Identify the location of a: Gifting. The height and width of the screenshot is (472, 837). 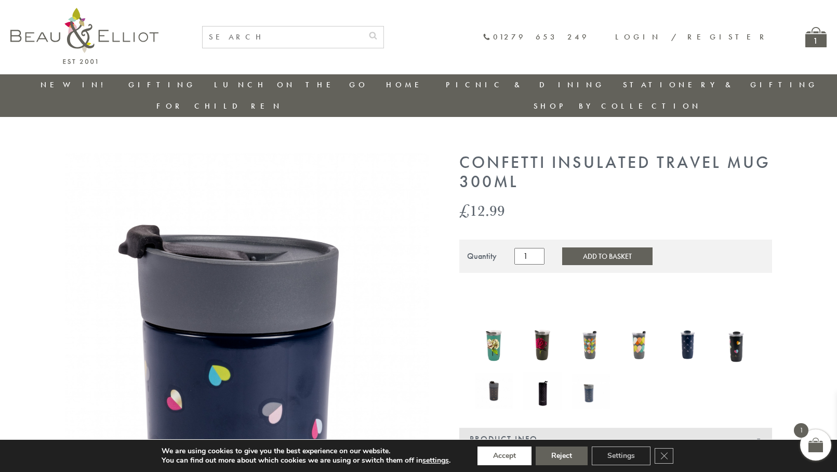
(162, 85).